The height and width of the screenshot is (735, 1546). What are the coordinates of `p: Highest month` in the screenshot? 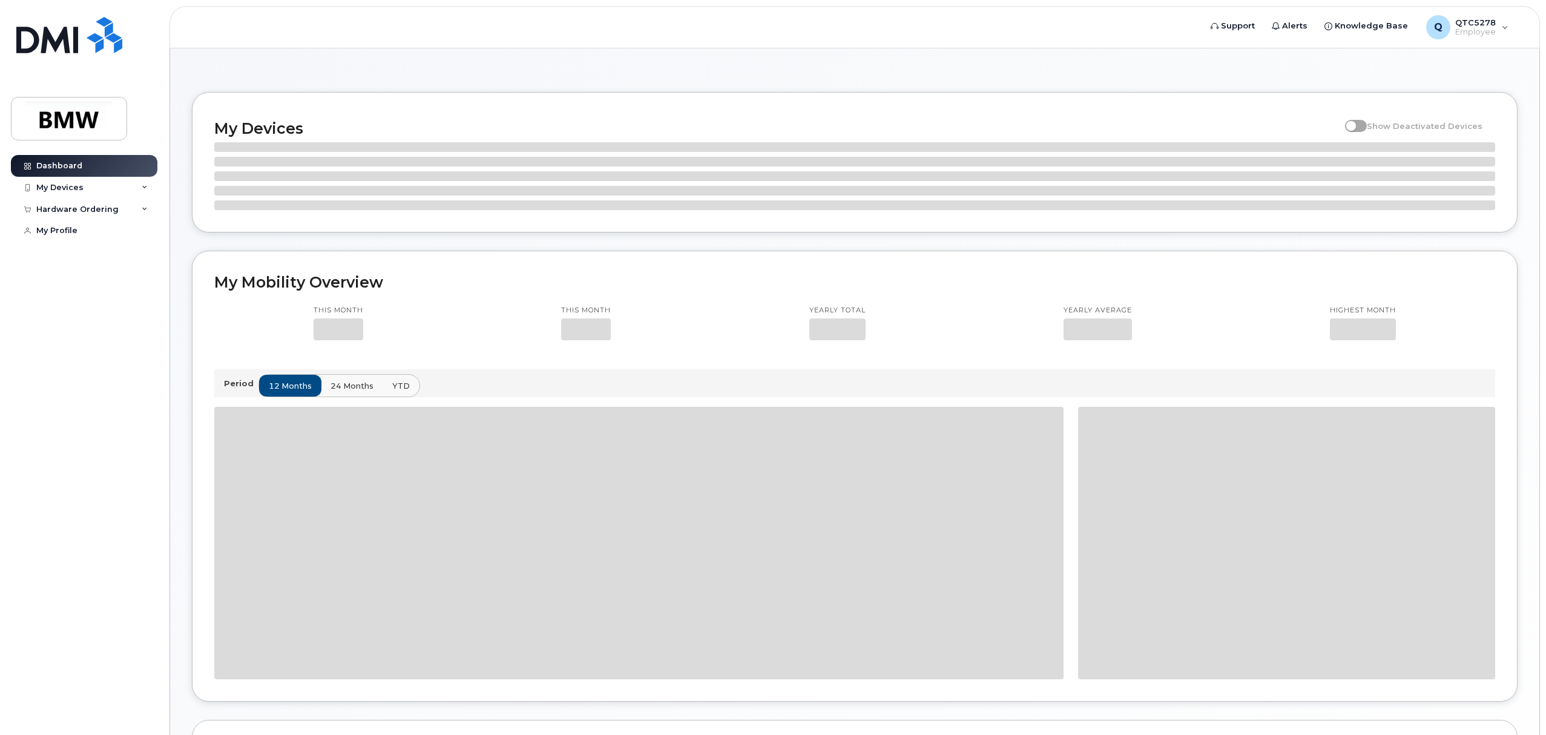 It's located at (1362, 310).